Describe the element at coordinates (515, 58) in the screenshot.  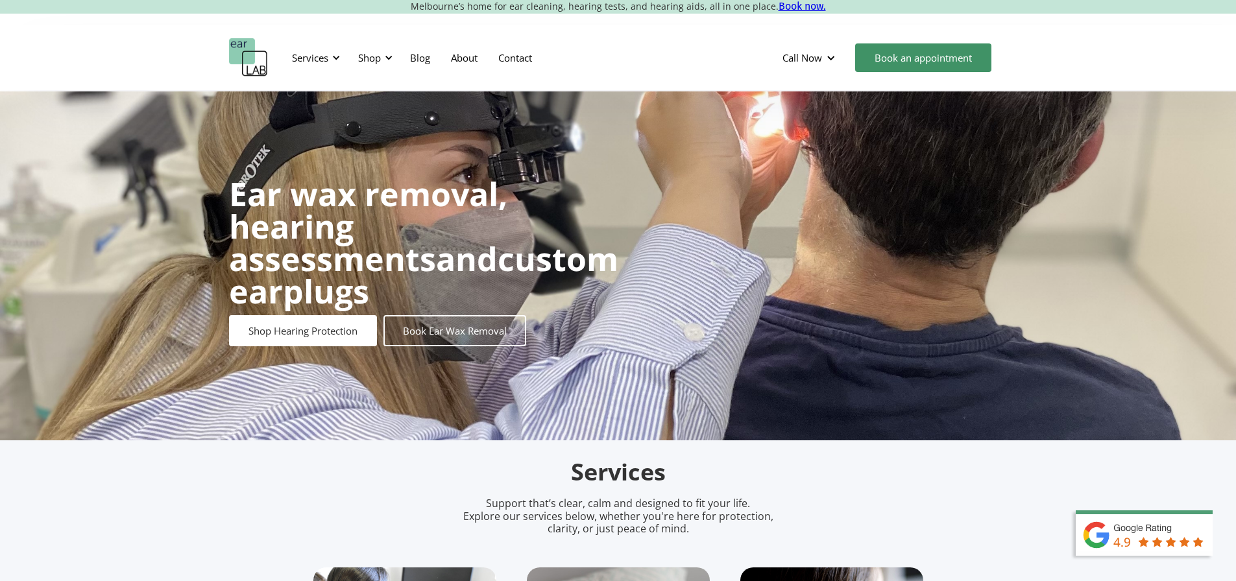
I see `a: Contact` at that location.